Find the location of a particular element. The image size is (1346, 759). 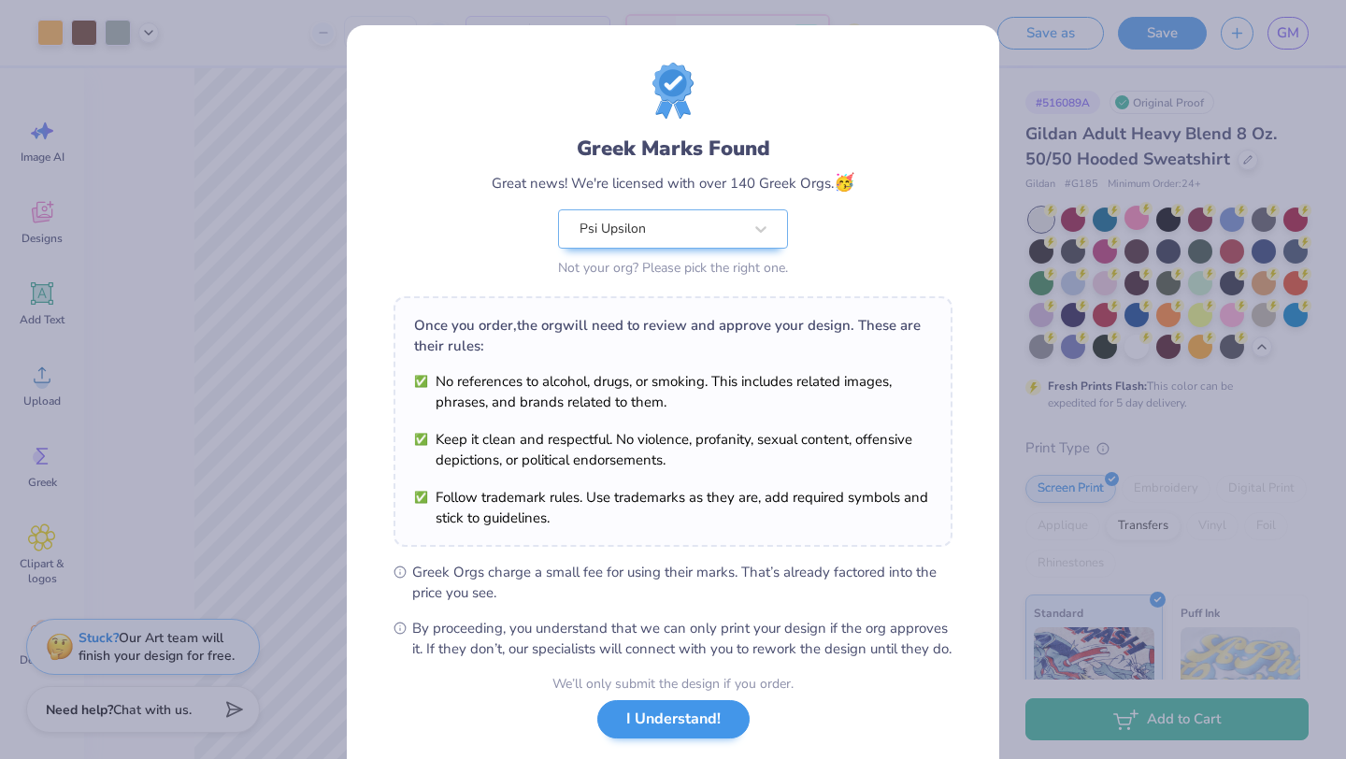

div: We’ll only submit the design if you order. is located at coordinates (673, 683).